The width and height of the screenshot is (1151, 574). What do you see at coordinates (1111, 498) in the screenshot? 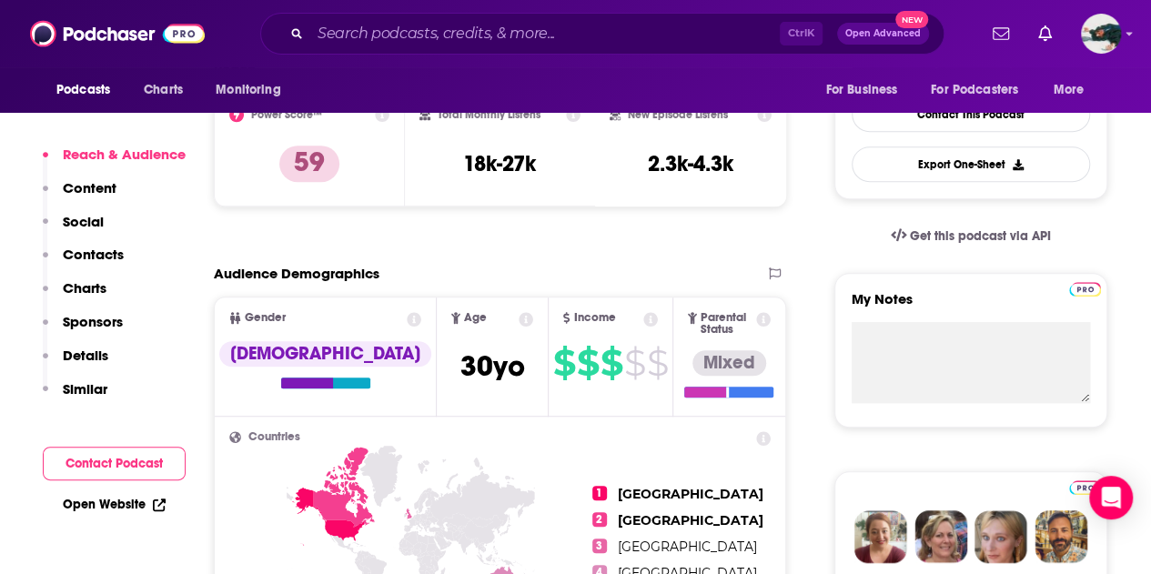
I see `div: Open Intercom Messenger` at bounding box center [1111, 498].